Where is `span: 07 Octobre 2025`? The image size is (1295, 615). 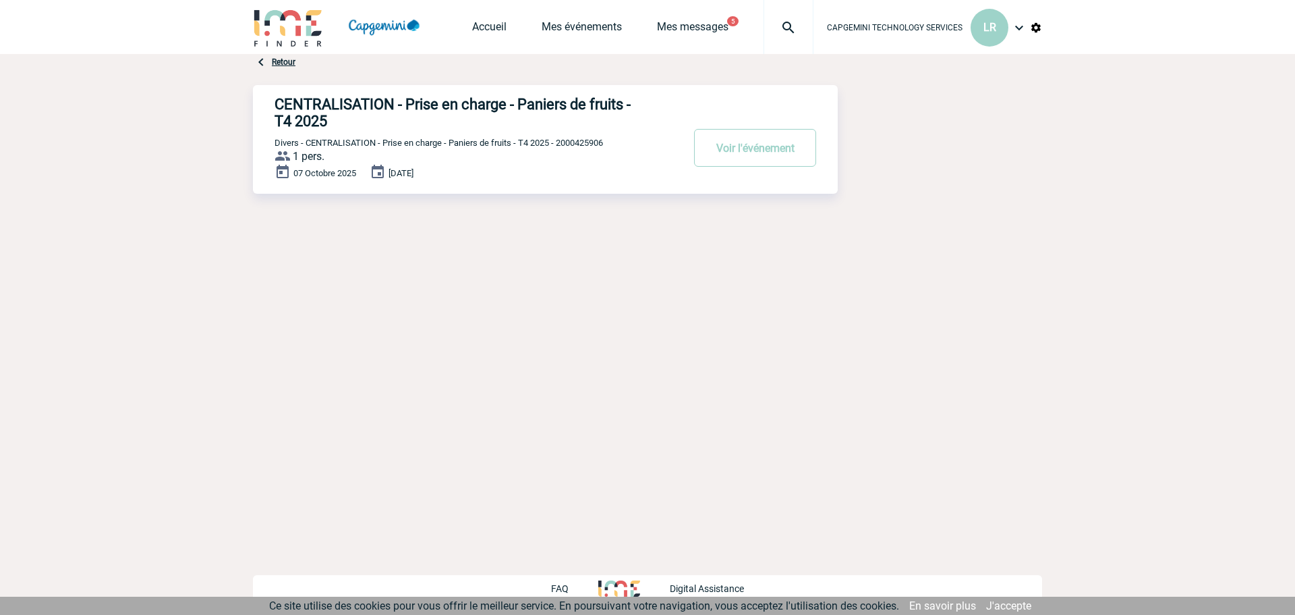
span: 07 Octobre 2025 is located at coordinates (325, 173).